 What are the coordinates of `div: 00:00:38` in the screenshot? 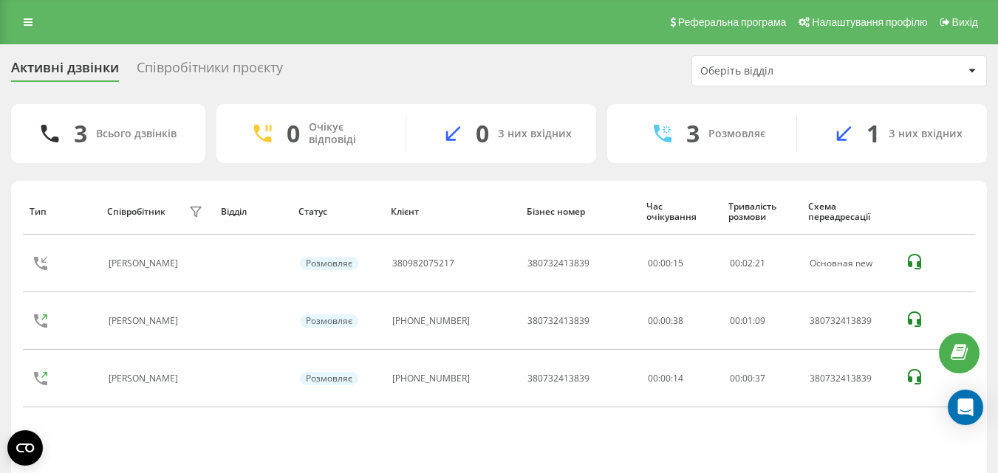 It's located at (680, 321).